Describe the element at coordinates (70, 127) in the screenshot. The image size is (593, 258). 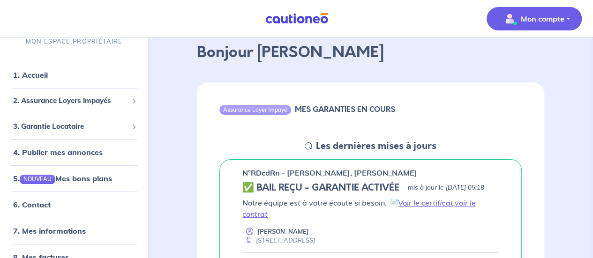
I see `span: 3. Garantie Locataire` at that location.